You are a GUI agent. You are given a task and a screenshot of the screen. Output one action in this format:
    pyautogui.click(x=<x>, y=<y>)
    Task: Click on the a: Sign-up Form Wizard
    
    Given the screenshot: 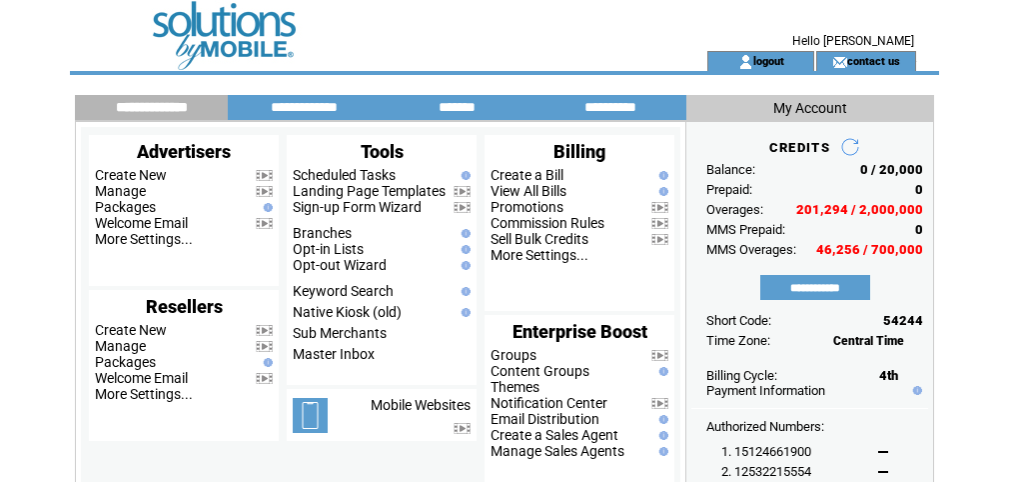 What is the action you would take?
    pyautogui.click(x=357, y=207)
    